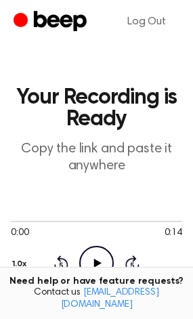 The width and height of the screenshot is (193, 319). Describe the element at coordinates (96, 158) in the screenshot. I see `p: Copy the link and paste it anywhere` at that location.